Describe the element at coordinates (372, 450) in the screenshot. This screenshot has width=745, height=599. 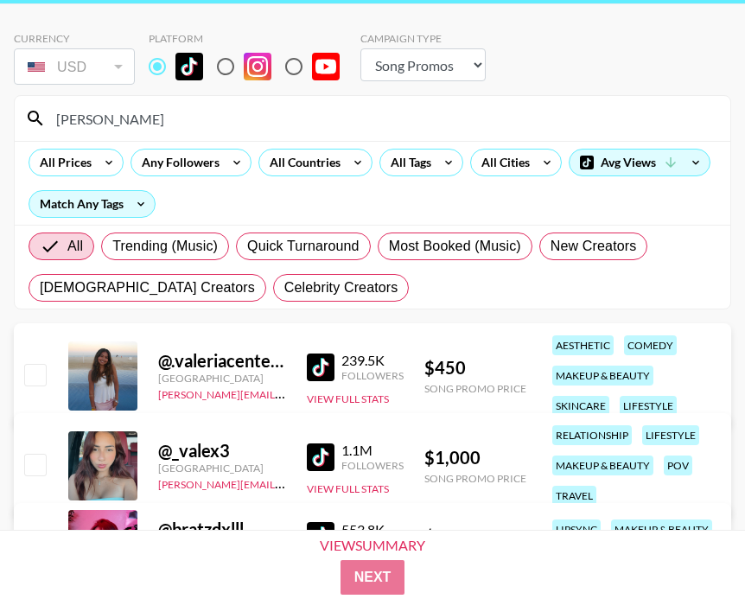
I see `div: 1.1M` at that location.